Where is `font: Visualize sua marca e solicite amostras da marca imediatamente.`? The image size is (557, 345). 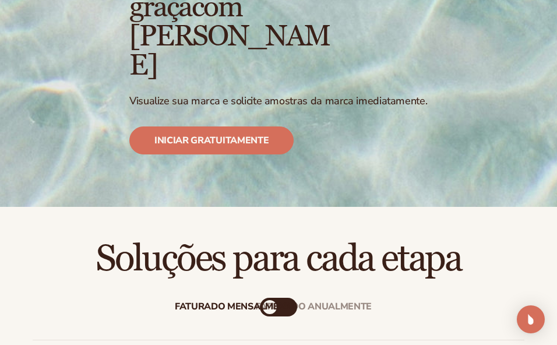 font: Visualize sua marca e solicite amostras da marca imediatamente. is located at coordinates (278, 101).